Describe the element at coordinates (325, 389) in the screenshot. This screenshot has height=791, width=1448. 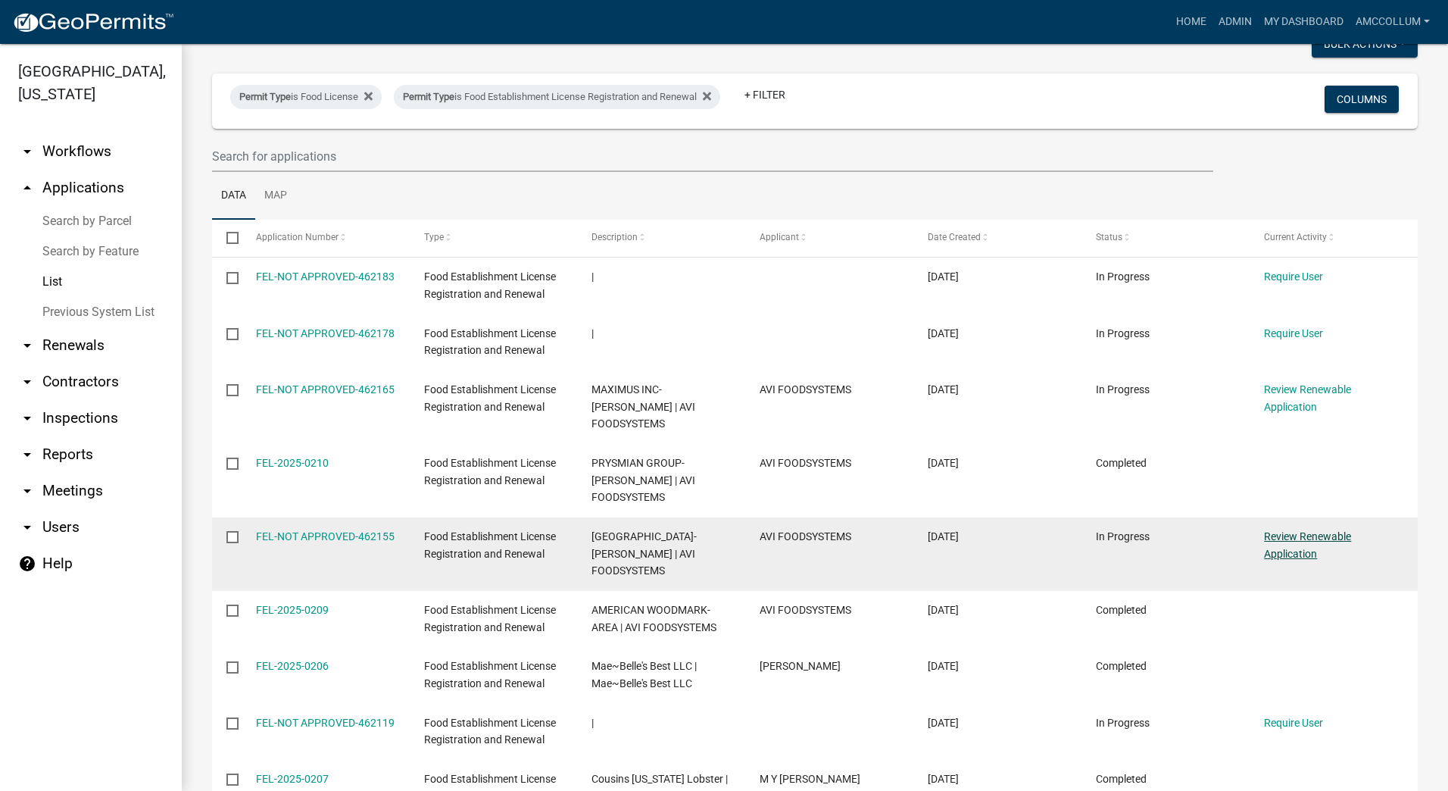
I see `a: FEL-NOT APPROVED-462165` at that location.